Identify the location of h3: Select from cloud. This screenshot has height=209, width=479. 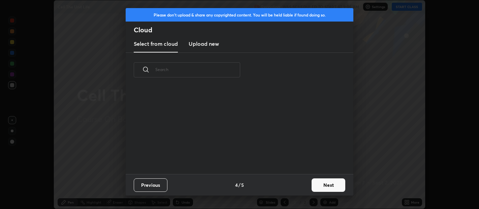
(156, 44).